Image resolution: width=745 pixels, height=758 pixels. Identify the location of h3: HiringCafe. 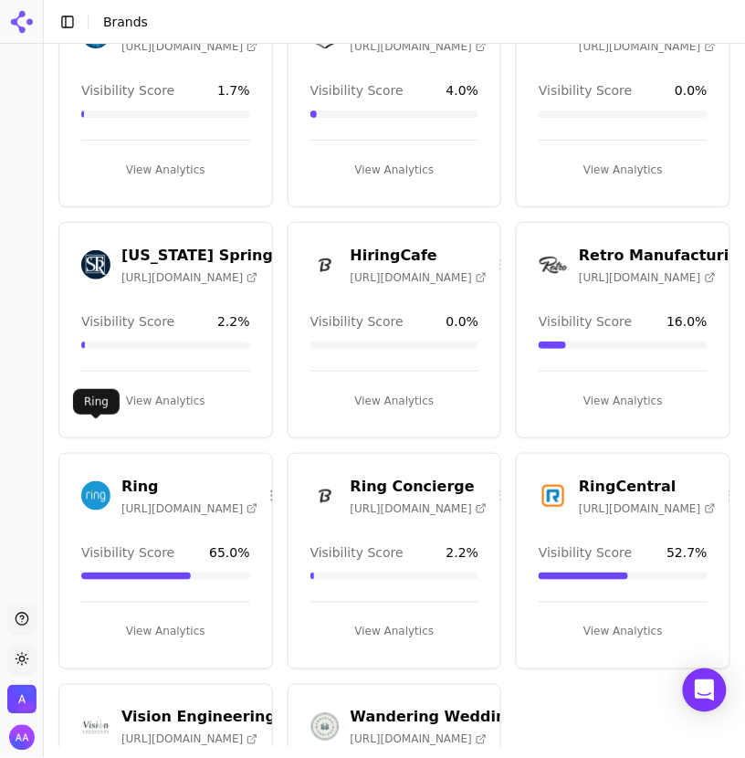
(418, 256).